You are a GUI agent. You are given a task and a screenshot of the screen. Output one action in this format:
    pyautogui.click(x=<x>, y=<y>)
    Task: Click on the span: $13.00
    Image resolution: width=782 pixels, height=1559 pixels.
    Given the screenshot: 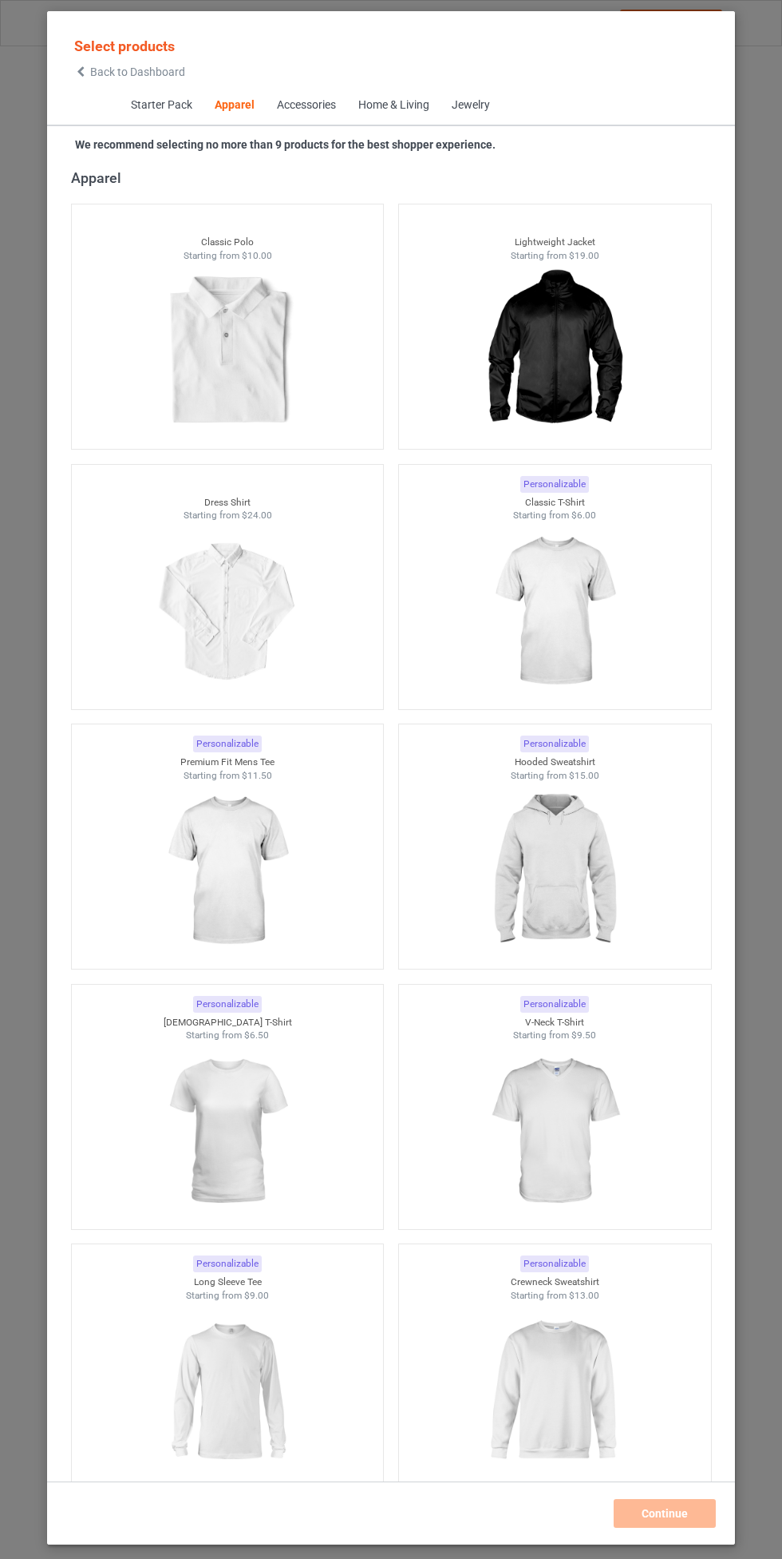 What is the action you would take?
    pyautogui.click(x=584, y=1295)
    